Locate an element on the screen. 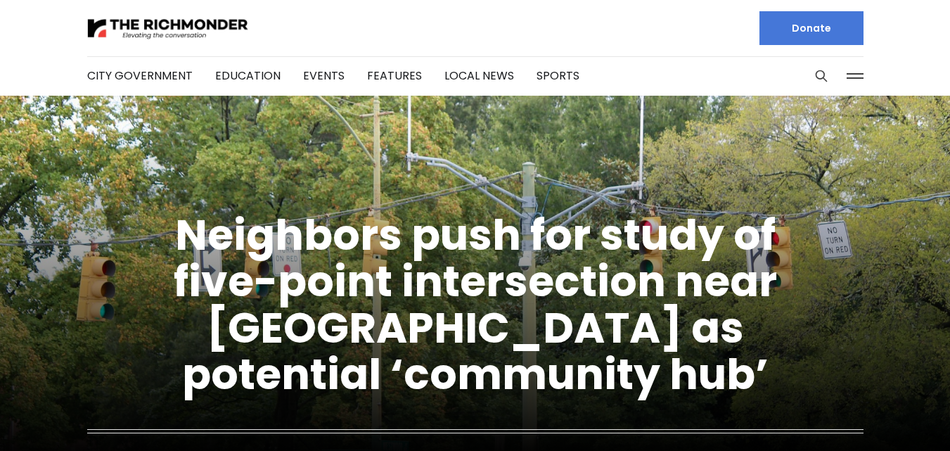  a: Donate is located at coordinates (812, 28).